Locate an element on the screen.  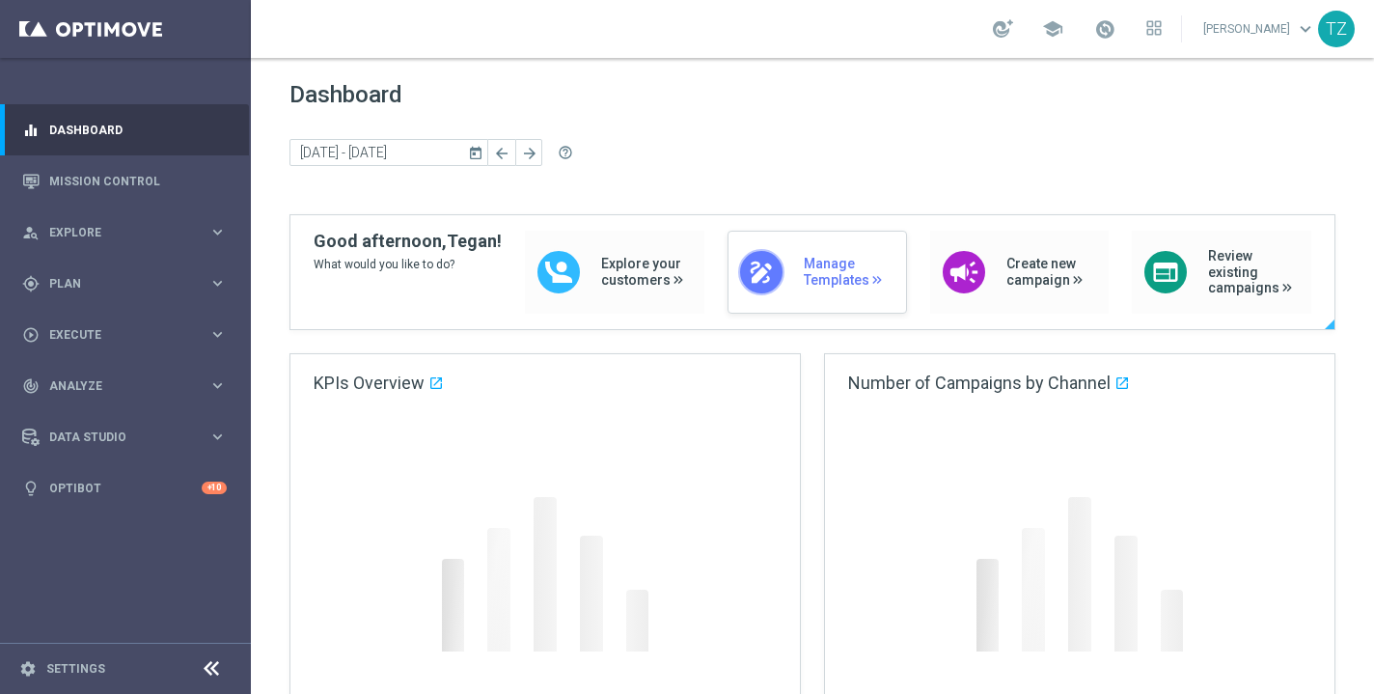
a: Mission Control is located at coordinates (138, 180).